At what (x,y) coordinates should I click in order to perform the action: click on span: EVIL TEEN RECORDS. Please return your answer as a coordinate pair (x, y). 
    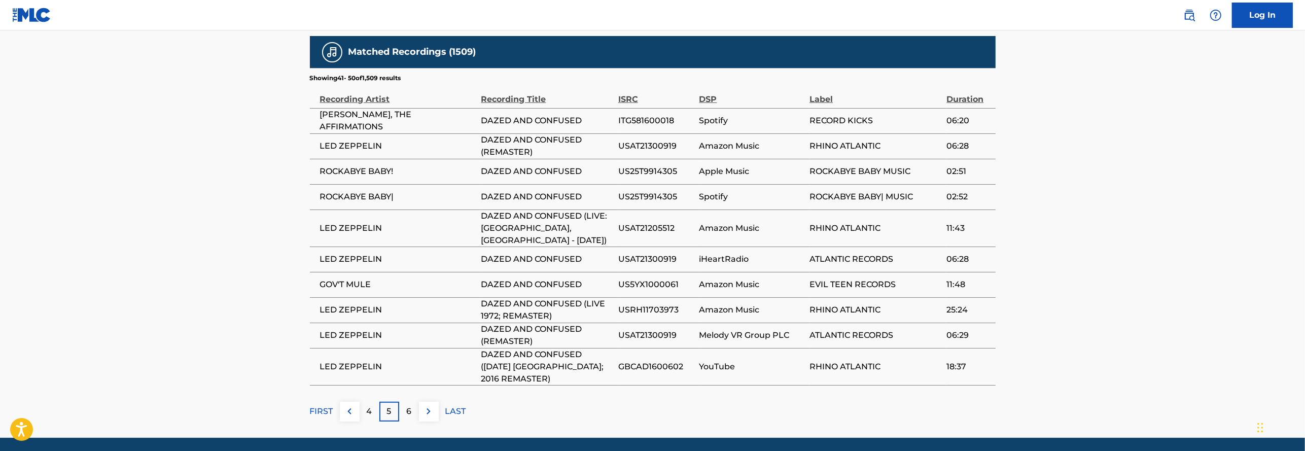
    Looking at the image, I should click on (875, 284).